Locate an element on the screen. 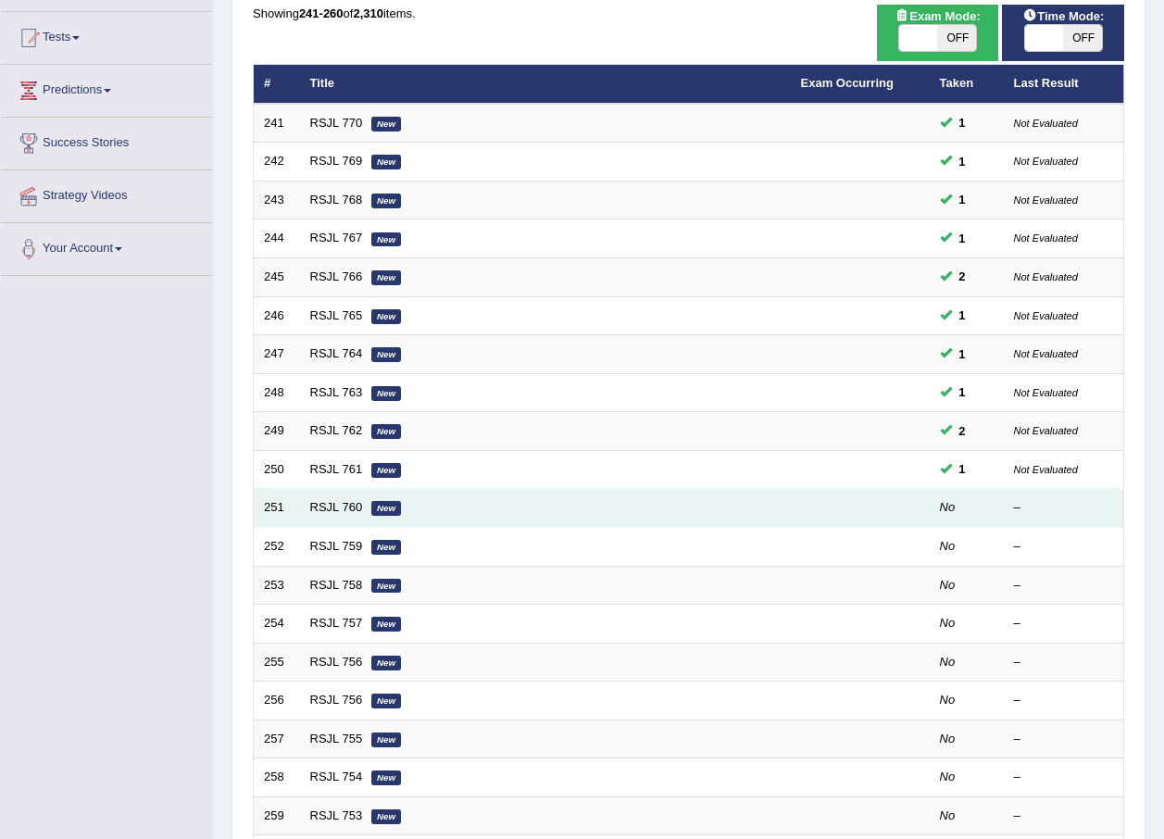  td: 255 is located at coordinates (277, 662).